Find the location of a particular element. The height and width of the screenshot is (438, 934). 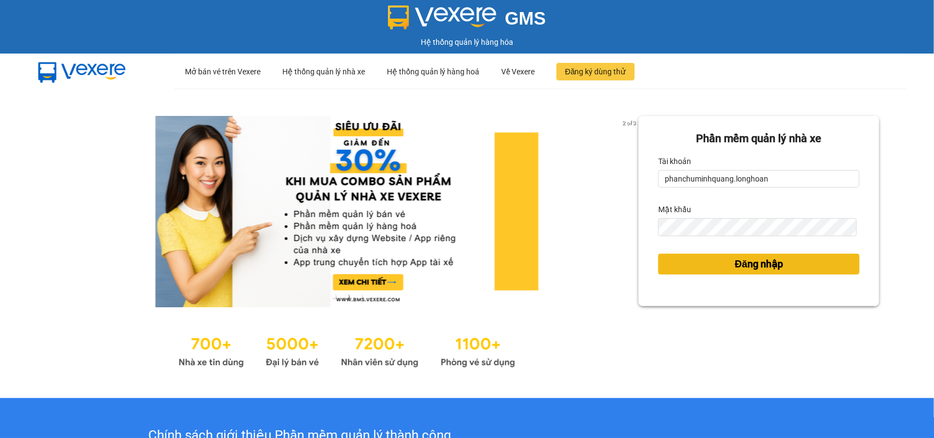

img: logo 2 is located at coordinates (442, 18).